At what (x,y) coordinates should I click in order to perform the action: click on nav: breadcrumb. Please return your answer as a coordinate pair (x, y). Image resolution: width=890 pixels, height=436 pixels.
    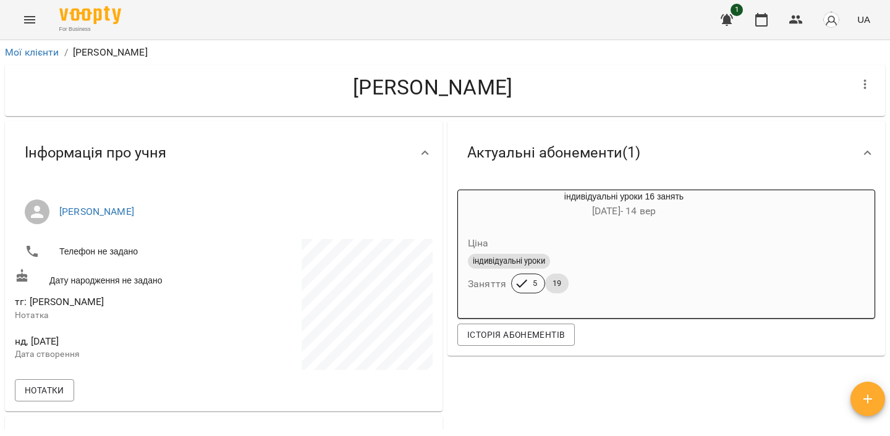
    Looking at the image, I should click on (445, 53).